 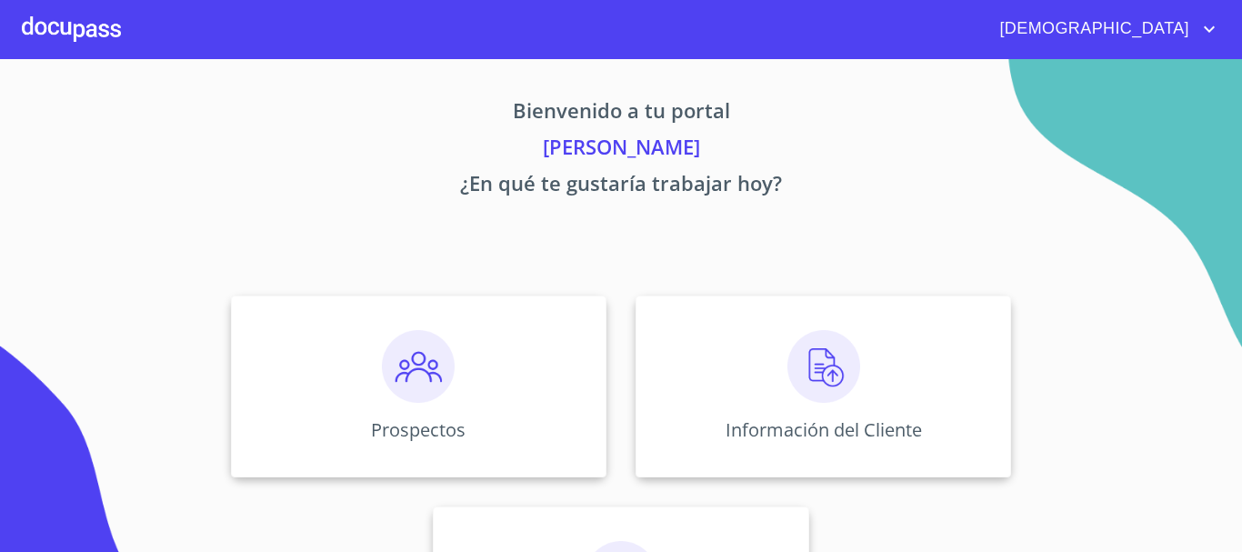 I want to click on p: Bienvenido a tu portal, so click(x=621, y=114).